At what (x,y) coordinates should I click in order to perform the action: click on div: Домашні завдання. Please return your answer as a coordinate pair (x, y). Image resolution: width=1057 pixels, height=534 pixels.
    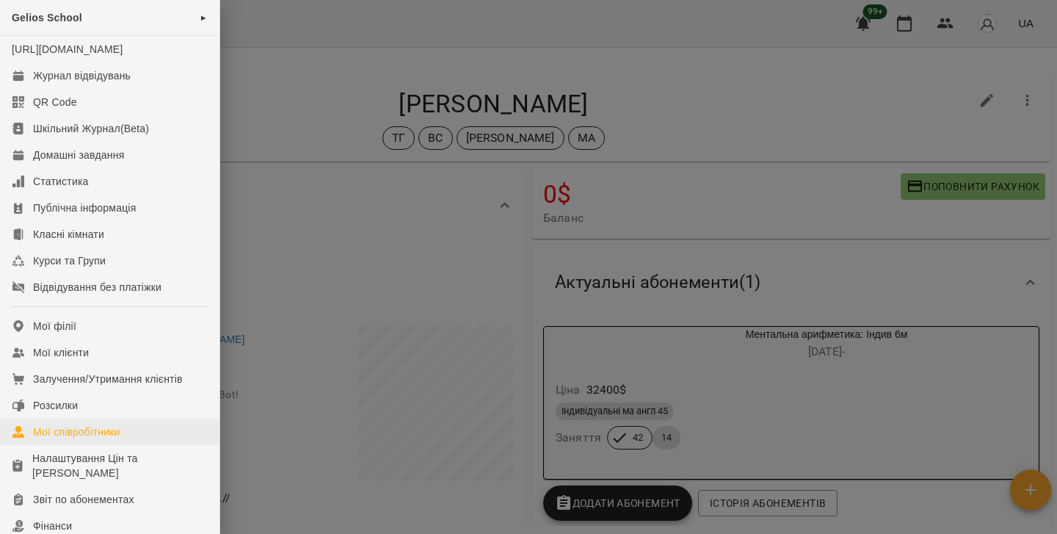
    Looking at the image, I should click on (79, 155).